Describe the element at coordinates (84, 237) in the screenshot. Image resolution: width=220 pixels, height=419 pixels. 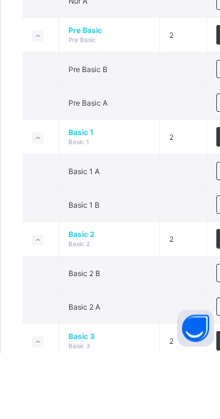
I see `span: Basic 1 A` at that location.